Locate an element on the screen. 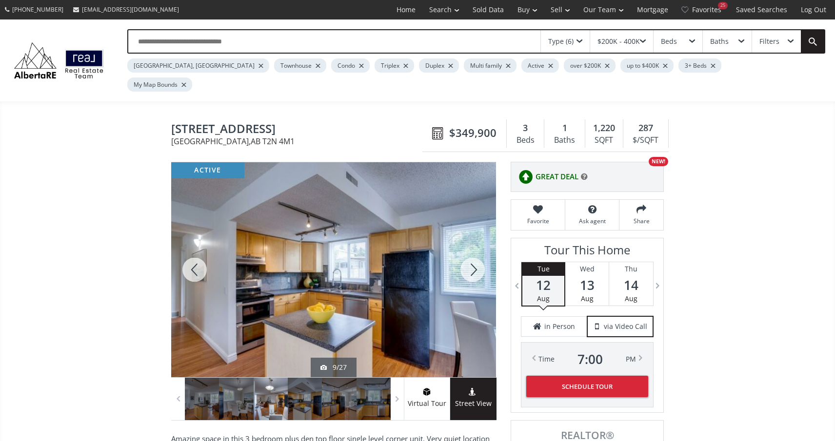  div: over $200K is located at coordinates (590, 65).